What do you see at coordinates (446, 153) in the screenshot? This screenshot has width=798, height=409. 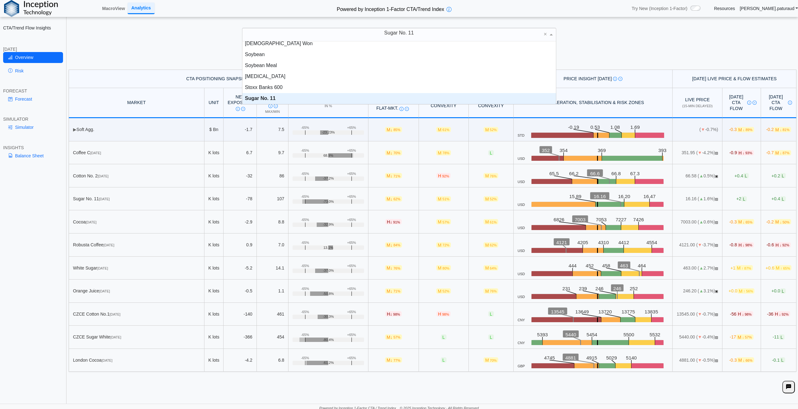 I see `span: 78%` at bounding box center [446, 153].